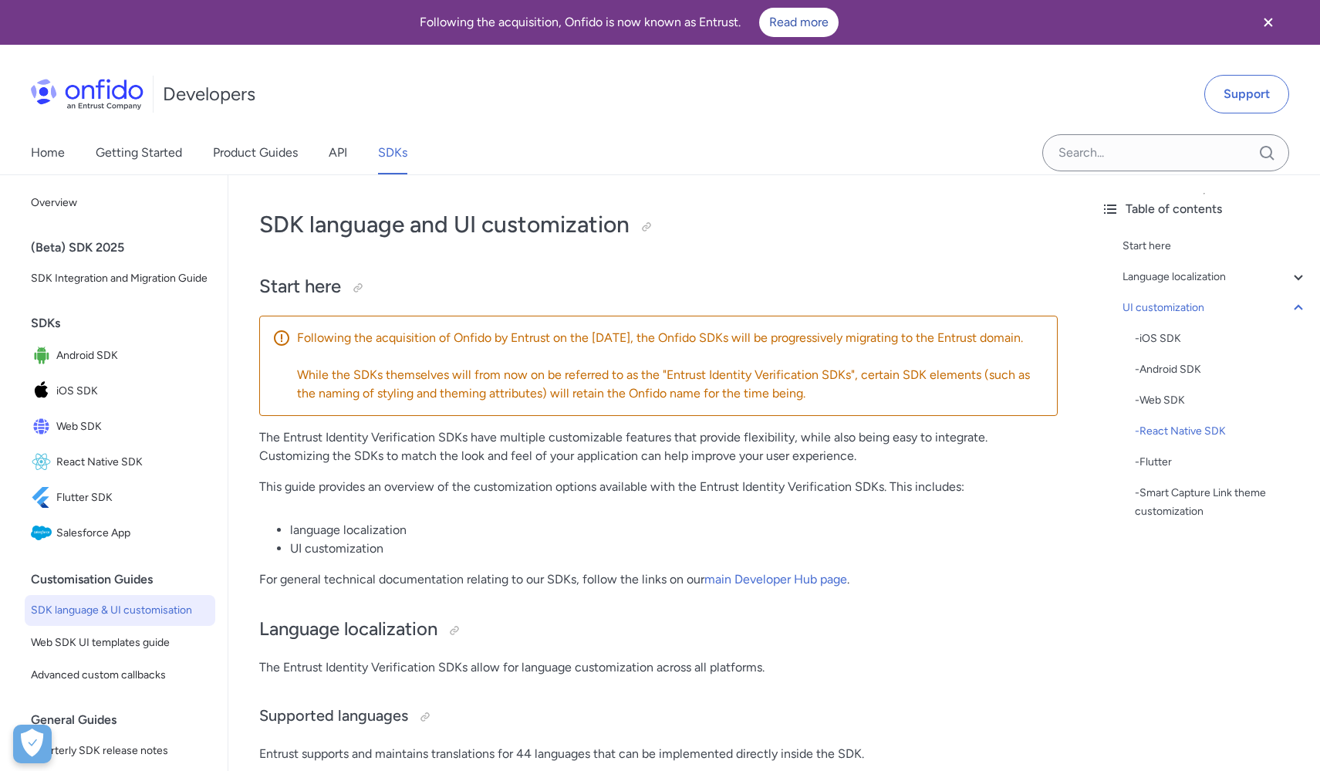 This screenshot has width=1320, height=771. I want to click on img: IconAndroid SDK, so click(43, 356).